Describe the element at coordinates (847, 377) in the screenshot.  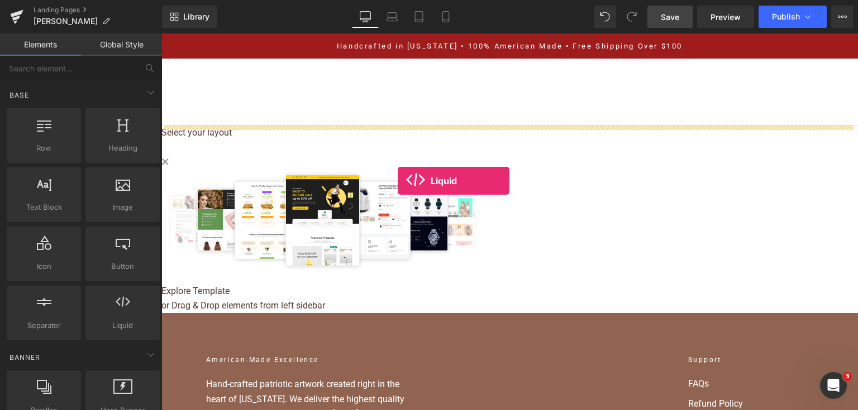
I see `span: 3` at that location.